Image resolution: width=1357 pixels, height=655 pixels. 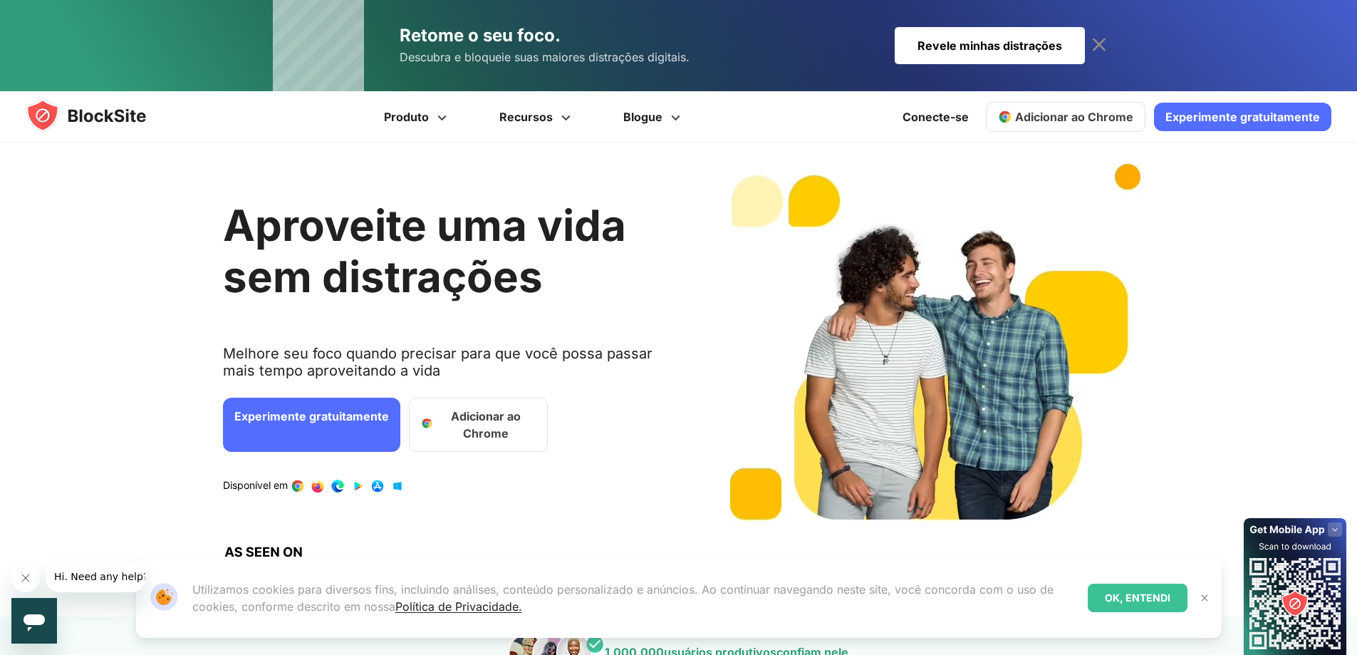 I want to click on font: Retome o seu foco., so click(x=480, y=35).